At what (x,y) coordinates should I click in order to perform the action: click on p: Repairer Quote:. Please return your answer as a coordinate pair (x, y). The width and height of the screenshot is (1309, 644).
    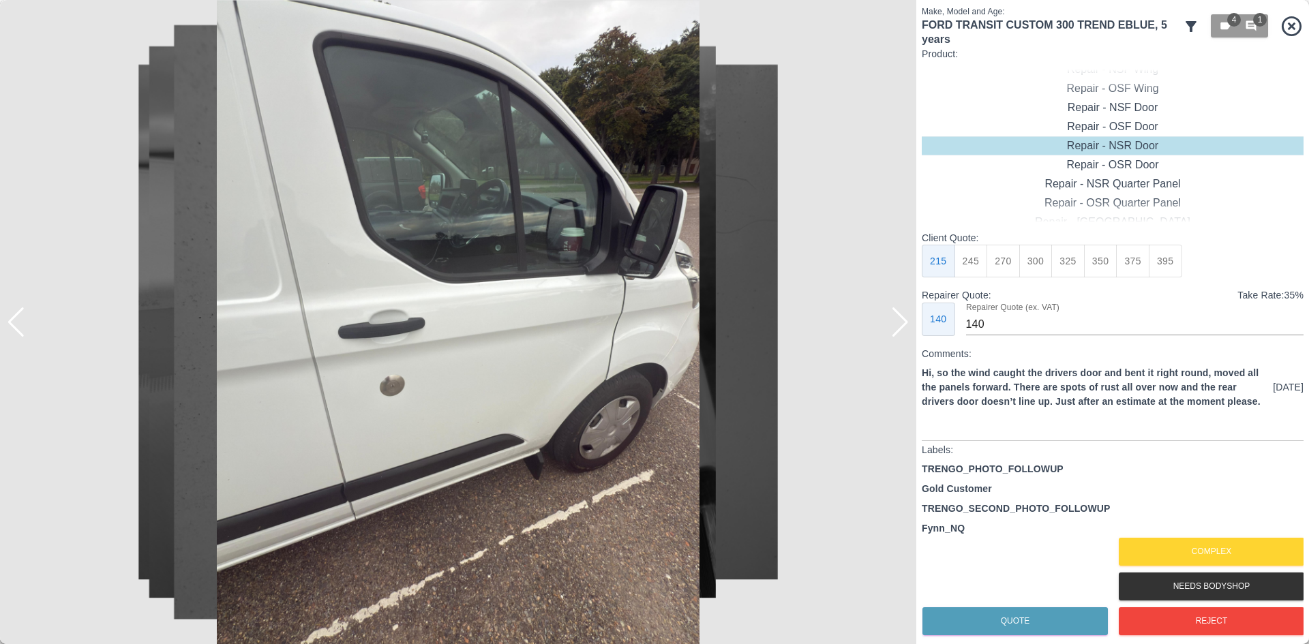
    Looking at the image, I should click on (956, 295).